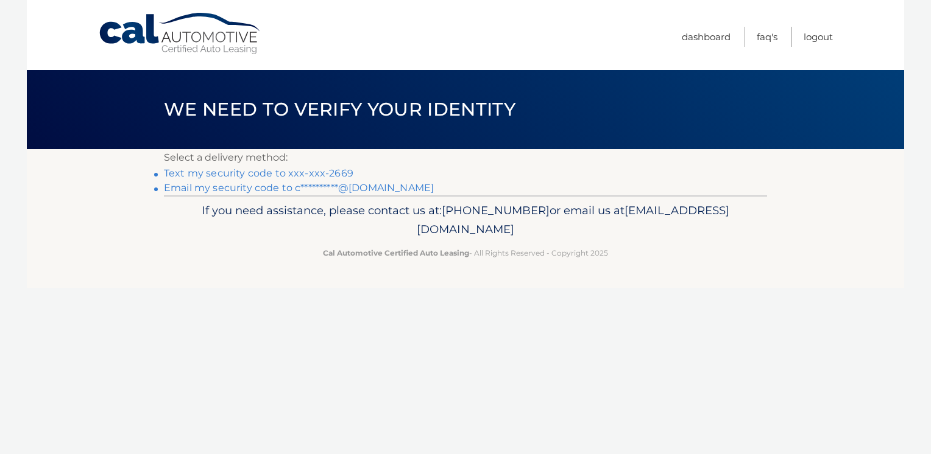 This screenshot has height=454, width=931. Describe the element at coordinates (465, 158) in the screenshot. I see `p: Select a delivery method:` at that location.